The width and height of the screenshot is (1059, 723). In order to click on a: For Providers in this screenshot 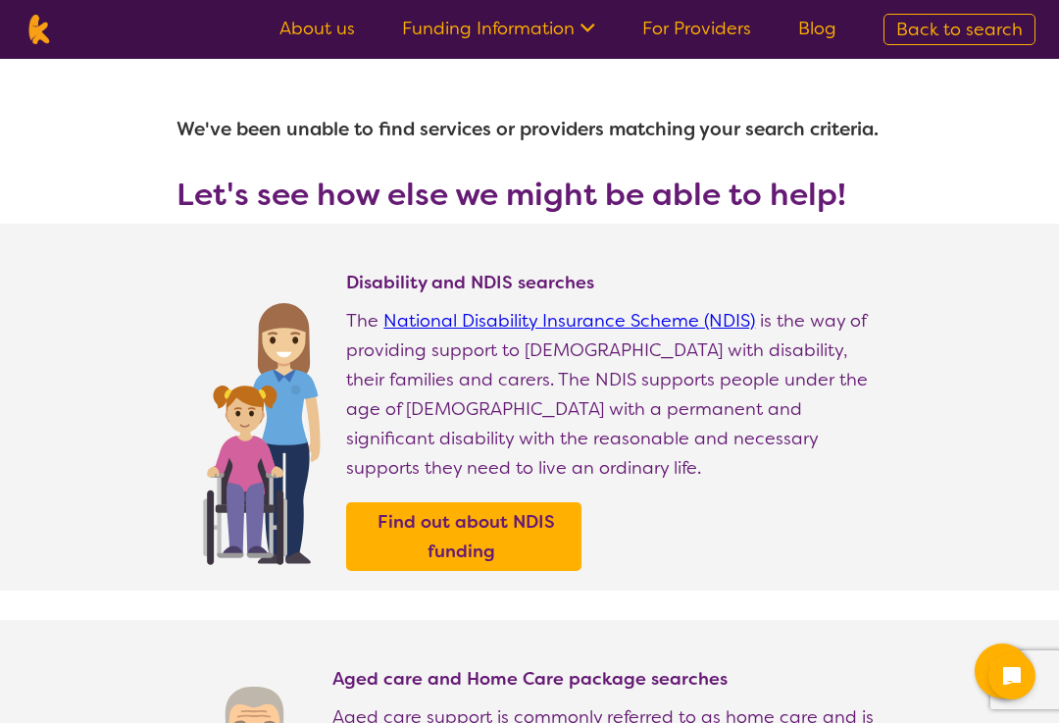, I will do `click(696, 28)`.